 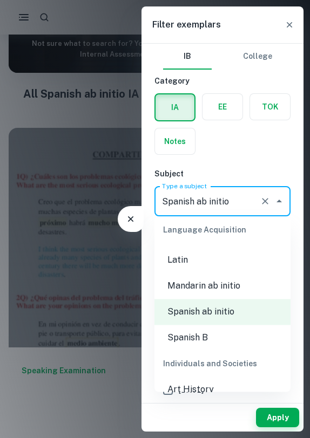 What do you see at coordinates (222, 364) in the screenshot?
I see `div: Individuals and Societies` at bounding box center [222, 364].